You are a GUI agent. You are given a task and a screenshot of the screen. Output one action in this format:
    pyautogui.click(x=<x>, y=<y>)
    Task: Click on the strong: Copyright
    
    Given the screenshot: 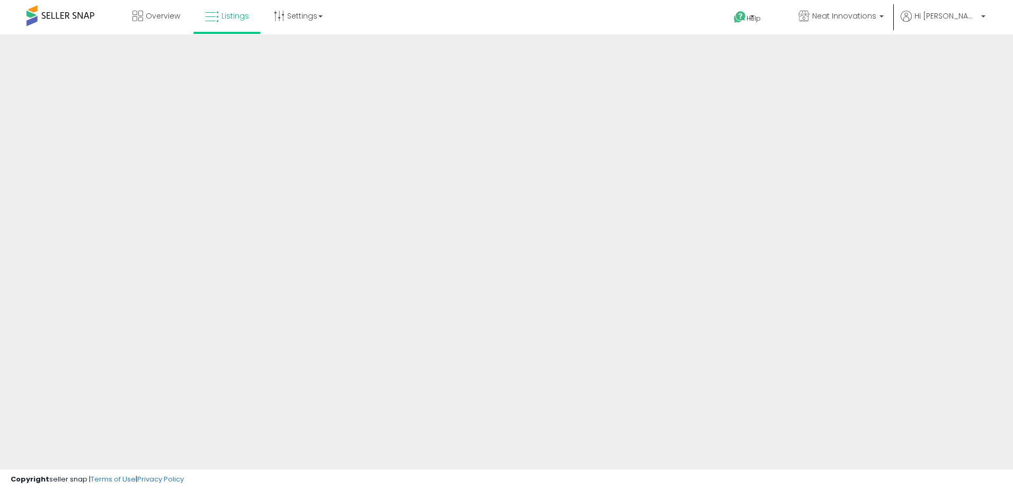 What is the action you would take?
    pyautogui.click(x=30, y=479)
    